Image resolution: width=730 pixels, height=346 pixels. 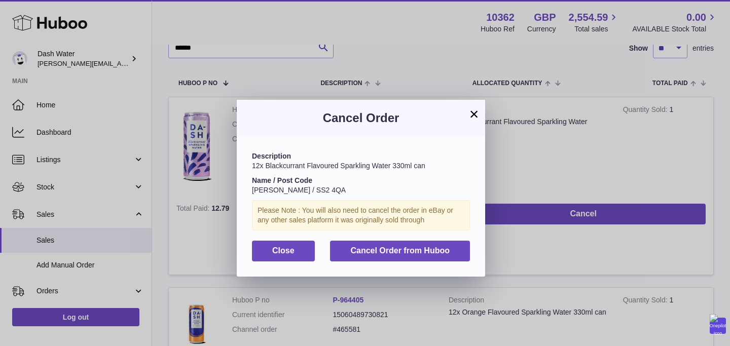 I want to click on span: Cancel Order from Huboo, so click(x=400, y=250).